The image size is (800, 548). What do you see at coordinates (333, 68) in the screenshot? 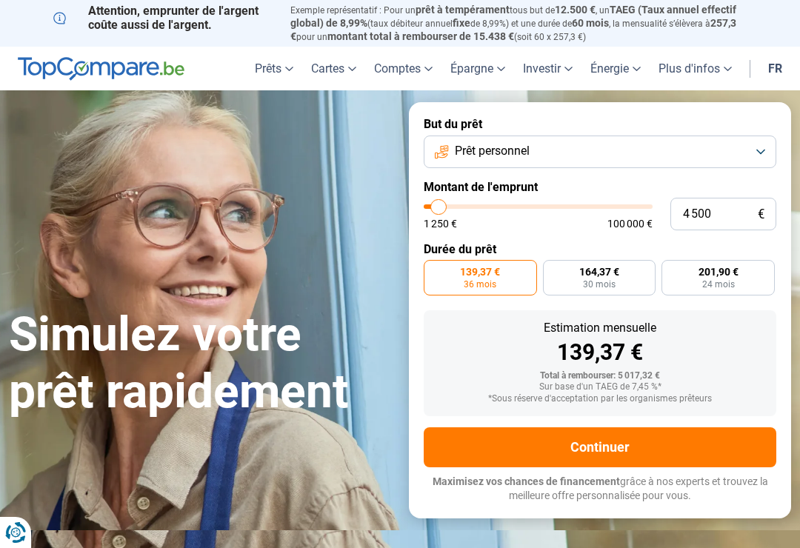
I see `a: Cartes` at bounding box center [333, 68].